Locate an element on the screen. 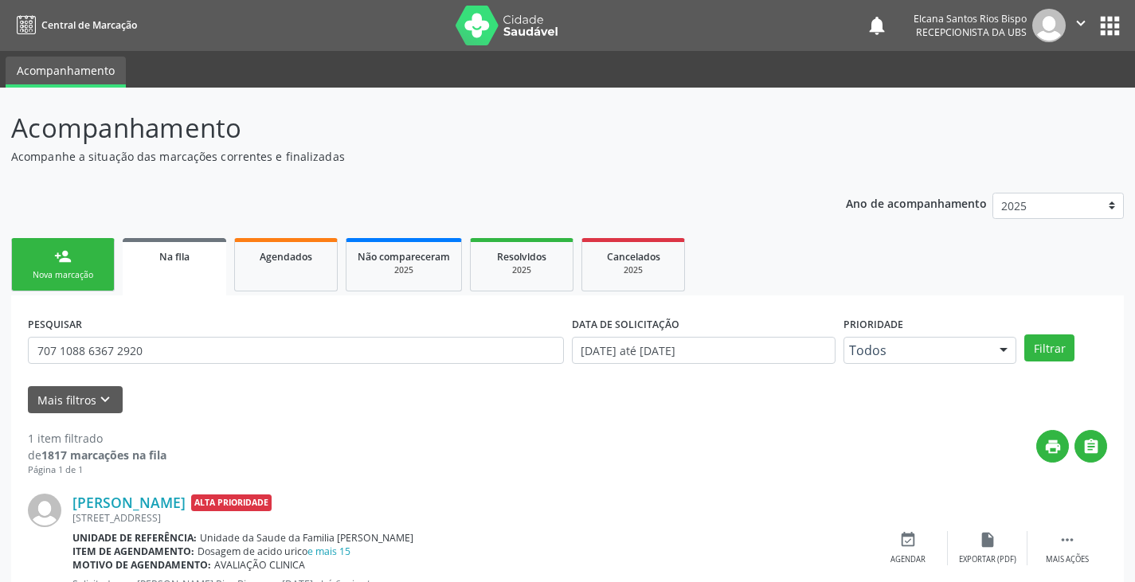  span: AVALIAÇÃO CLINICA is located at coordinates (260, 565).